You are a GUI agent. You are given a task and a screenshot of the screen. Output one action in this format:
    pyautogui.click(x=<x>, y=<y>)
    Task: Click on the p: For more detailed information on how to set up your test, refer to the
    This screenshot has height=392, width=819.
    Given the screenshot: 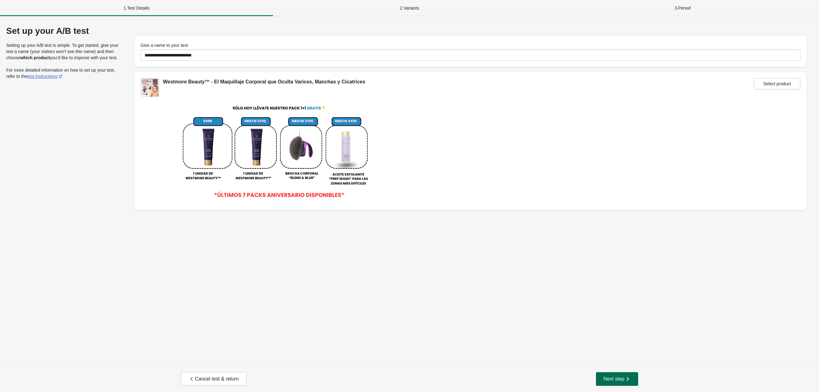 What is the action you would take?
    pyautogui.click(x=64, y=73)
    